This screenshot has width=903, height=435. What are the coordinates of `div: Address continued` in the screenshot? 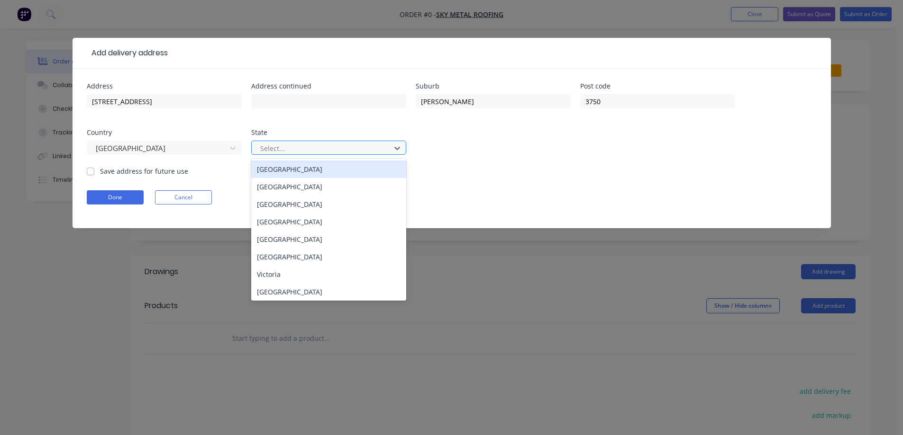 It's located at (328, 86).